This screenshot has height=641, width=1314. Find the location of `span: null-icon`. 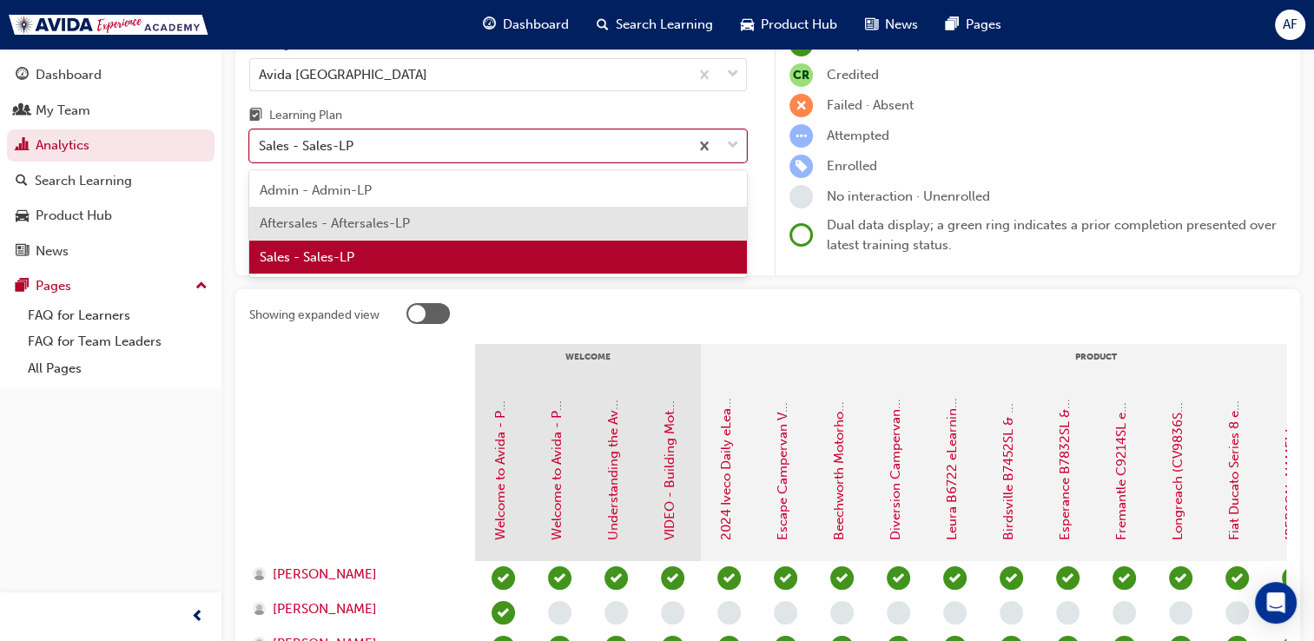

span: null-icon is located at coordinates (801, 75).